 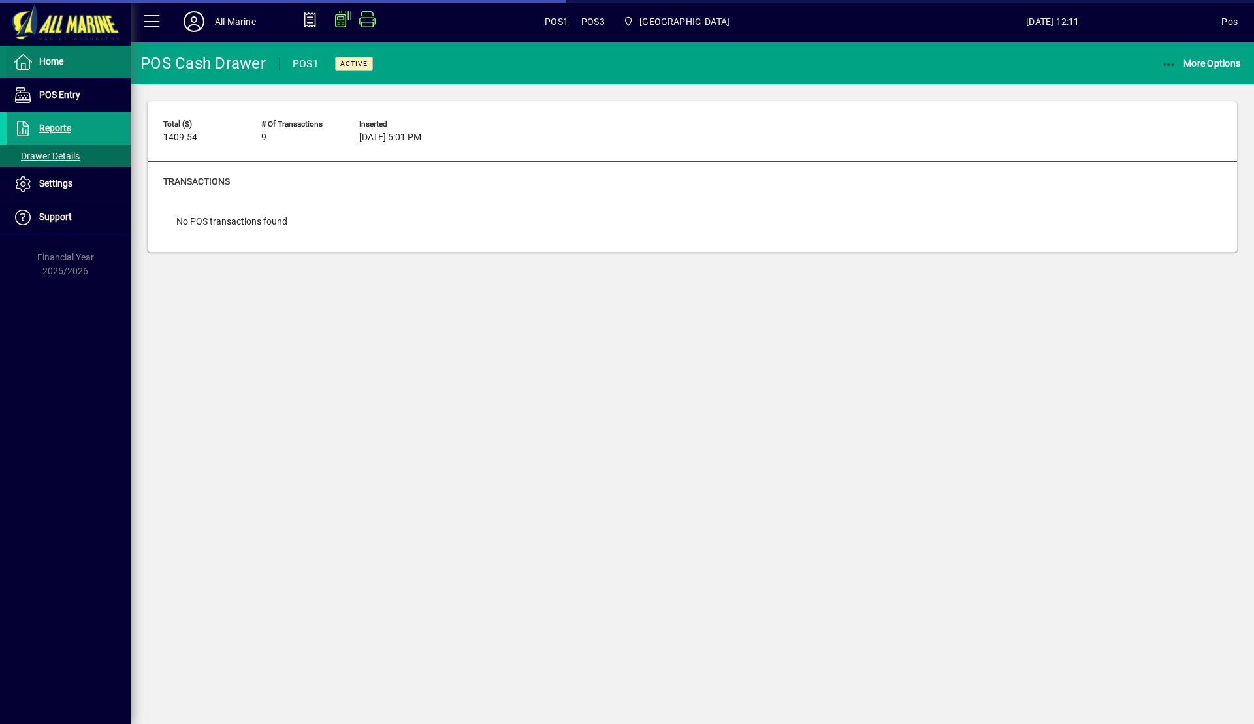 I want to click on span: Drawer Details, so click(x=46, y=156).